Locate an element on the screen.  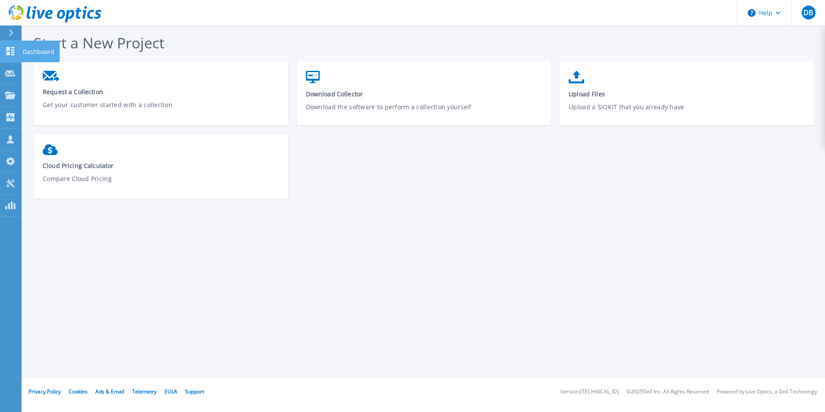
li: © 2025 Dell Inc. All Rights Reserved is located at coordinates (667, 391).